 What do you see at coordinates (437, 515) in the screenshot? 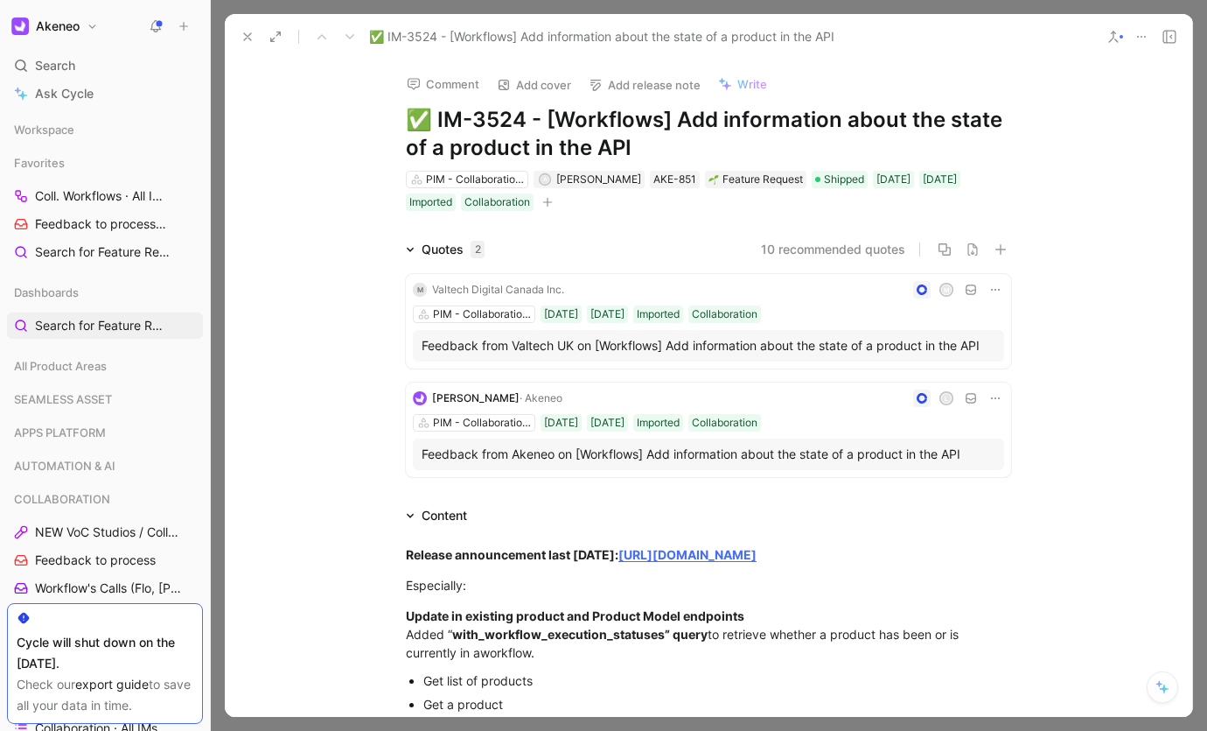
I see `div: Content` at bounding box center [437, 515].